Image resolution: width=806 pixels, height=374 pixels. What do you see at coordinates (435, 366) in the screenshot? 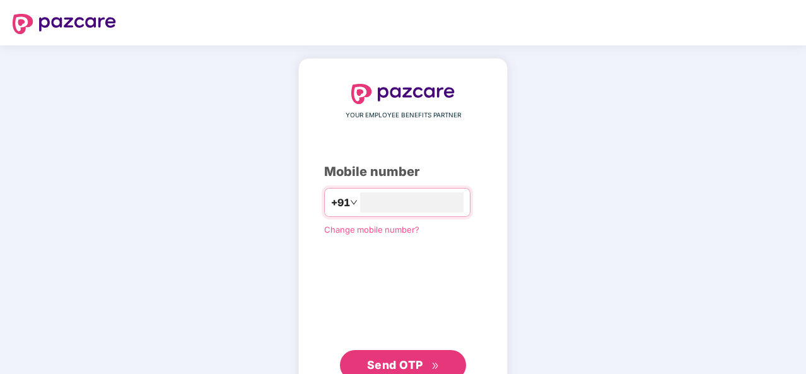
I see `span: double-right` at bounding box center [435, 366].